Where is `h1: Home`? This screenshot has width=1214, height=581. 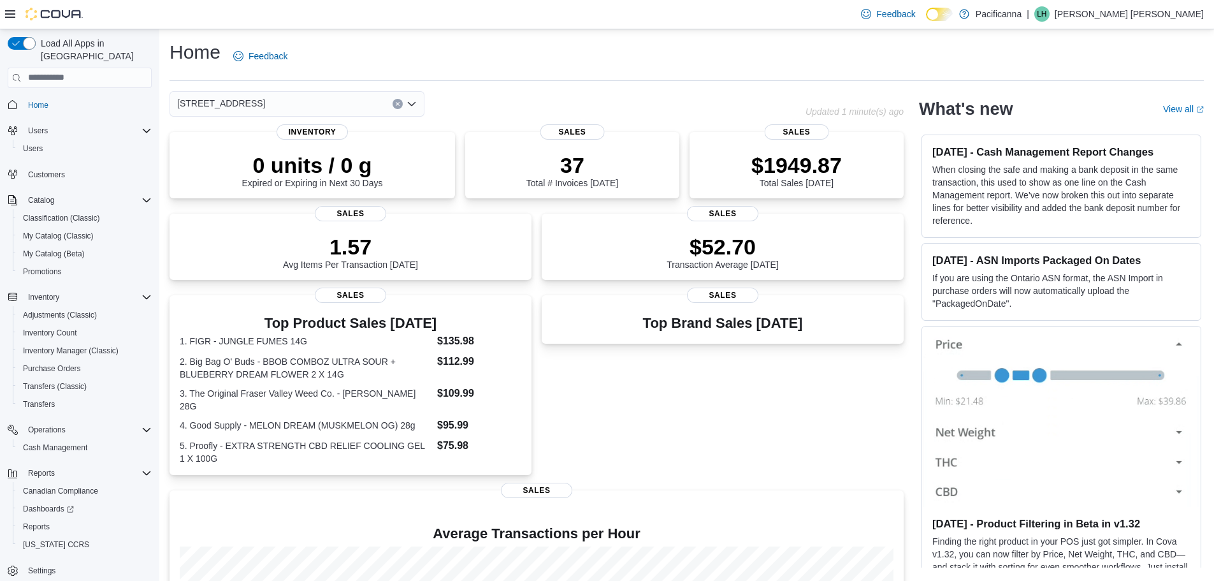
h1: Home is located at coordinates (195, 52).